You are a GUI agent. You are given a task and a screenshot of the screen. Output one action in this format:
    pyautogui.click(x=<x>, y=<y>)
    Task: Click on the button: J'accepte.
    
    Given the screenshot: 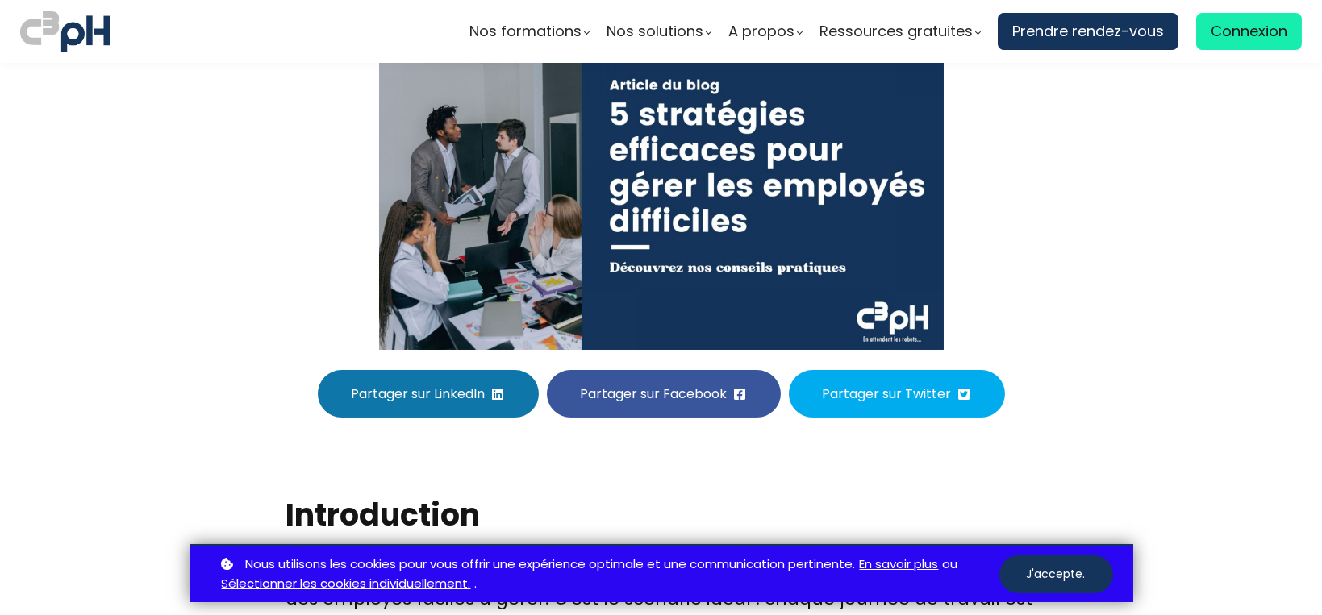 What is the action you would take?
    pyautogui.click(x=1056, y=574)
    